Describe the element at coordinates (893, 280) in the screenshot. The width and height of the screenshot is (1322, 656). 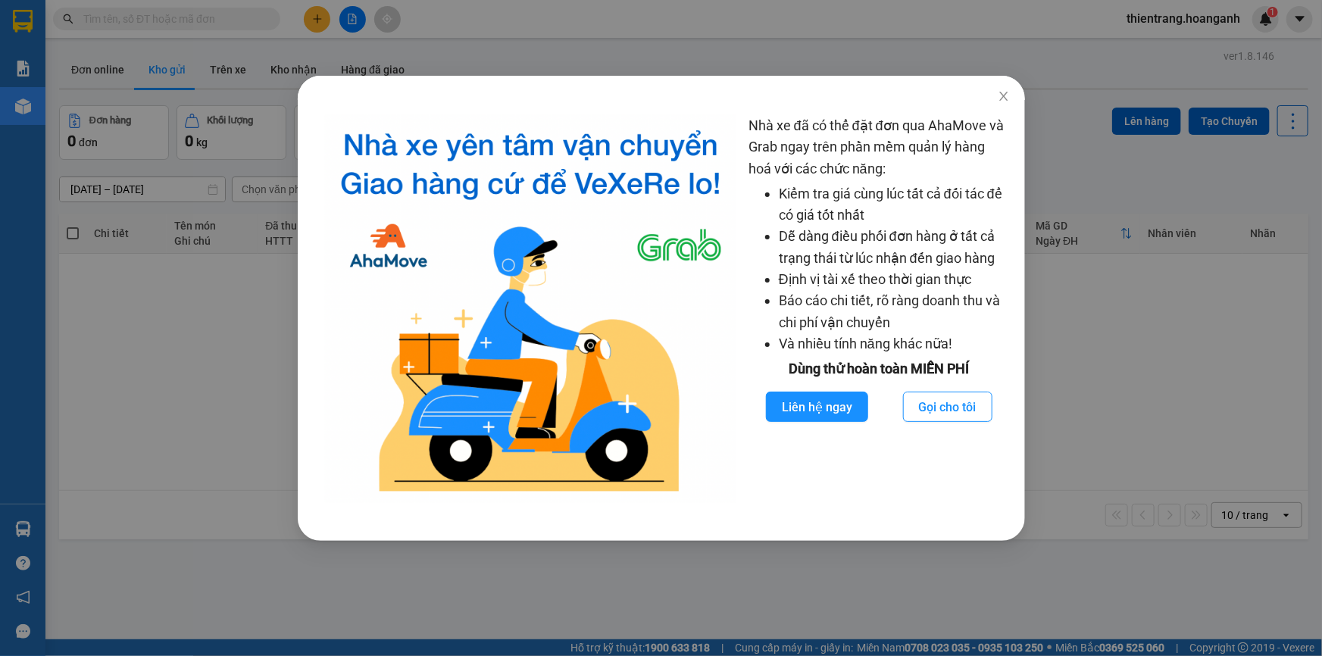
I see `li: Định vị tài xế theo thời gian thực` at that location.